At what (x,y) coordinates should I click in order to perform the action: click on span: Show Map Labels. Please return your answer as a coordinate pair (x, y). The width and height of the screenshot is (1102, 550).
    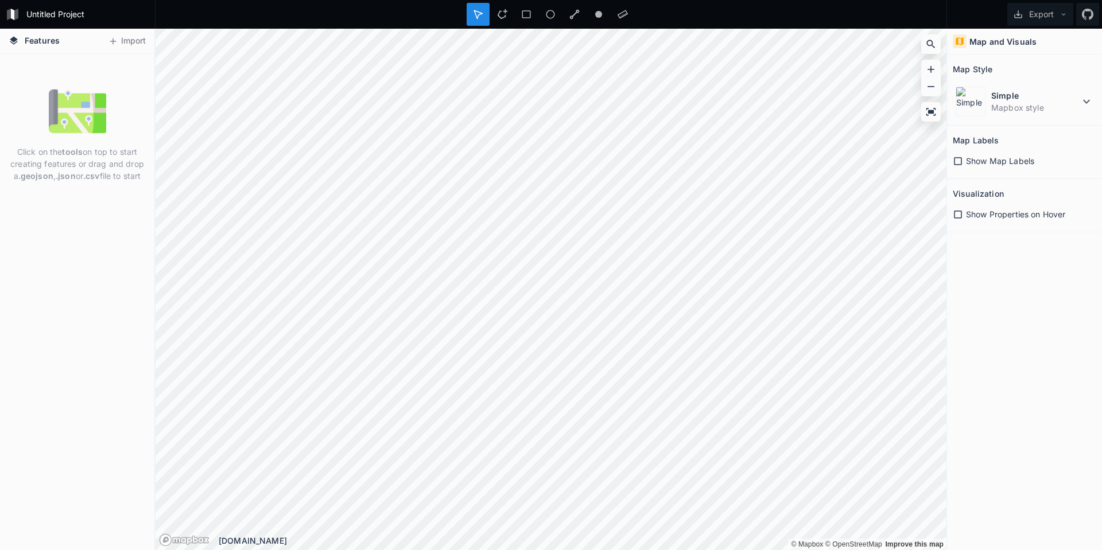
    Looking at the image, I should click on (999, 161).